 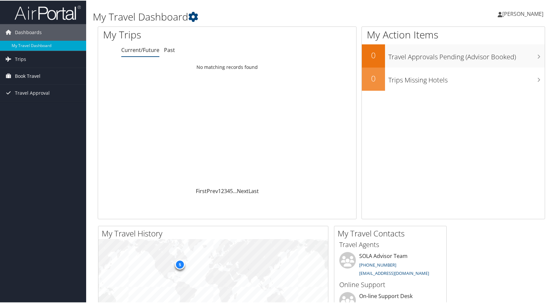 I want to click on a: 2, so click(x=222, y=191).